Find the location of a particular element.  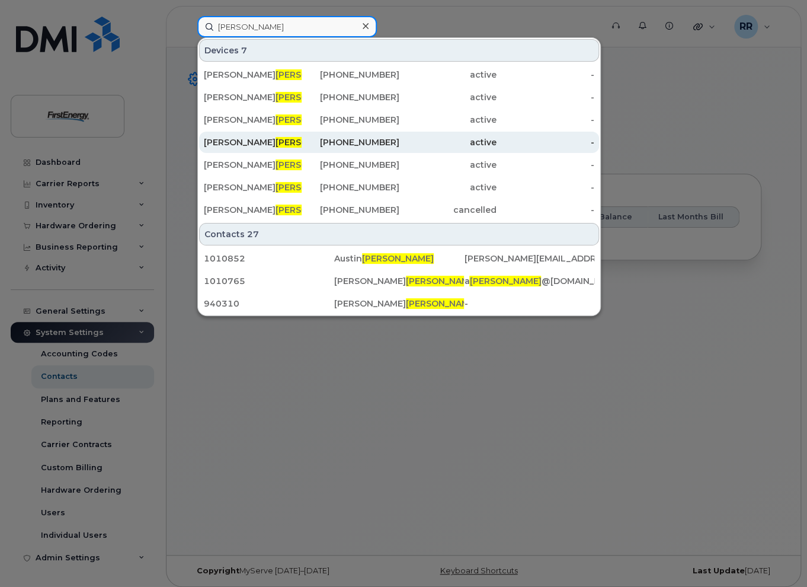

span: 27 is located at coordinates (253, 234).